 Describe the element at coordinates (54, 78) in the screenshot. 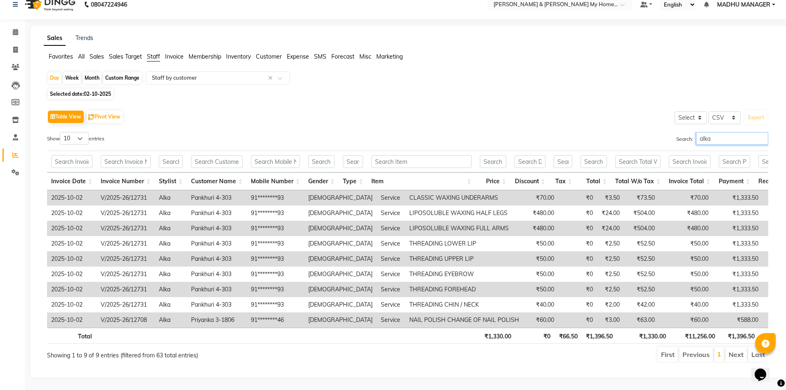

I see `div: Day` at that location.